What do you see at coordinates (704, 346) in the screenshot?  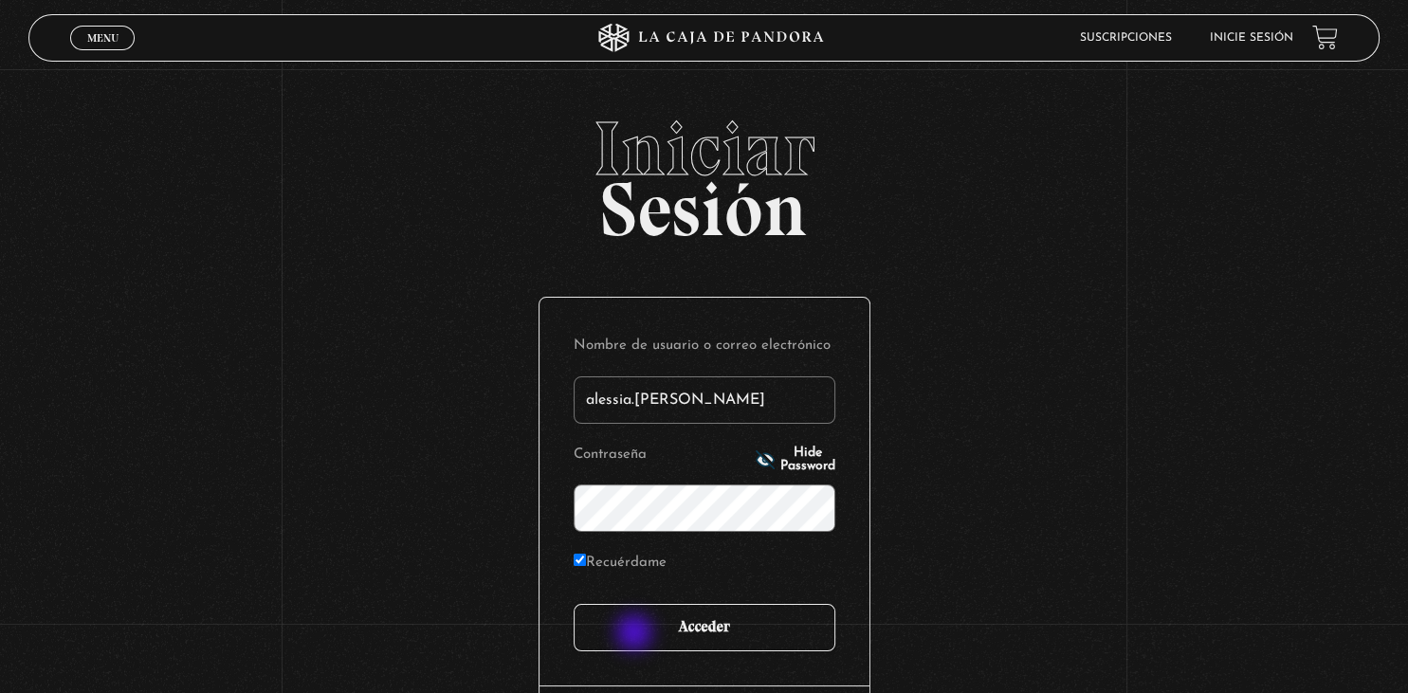 I see `label: Nombre de usuario o correo electrónico` at bounding box center [704, 346].